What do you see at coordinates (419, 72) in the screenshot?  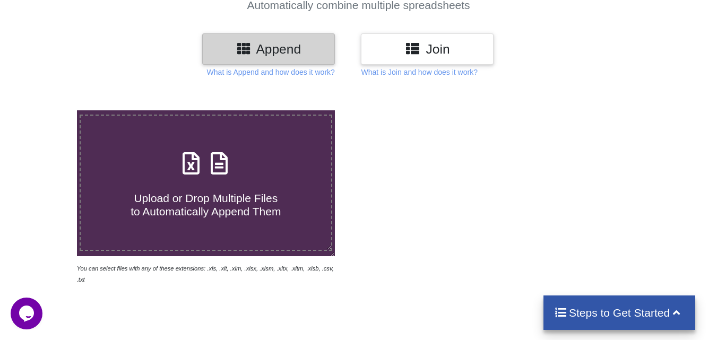 I see `p: What is Join and how does it work?` at bounding box center [419, 72].